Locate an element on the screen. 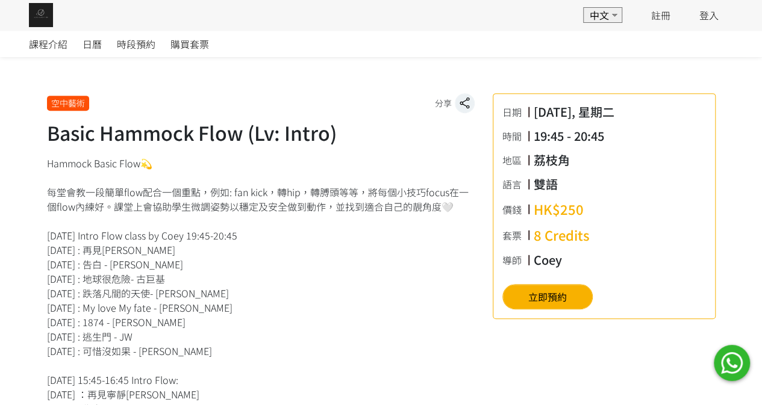 The image size is (762, 405). div: 荔枝角 is located at coordinates (552, 160).